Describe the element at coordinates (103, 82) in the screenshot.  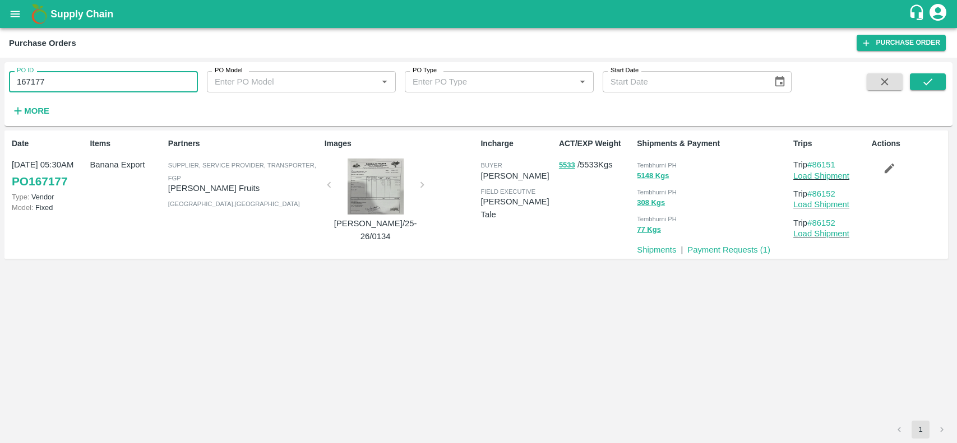
I see `input: Enter PO ID` at that location.